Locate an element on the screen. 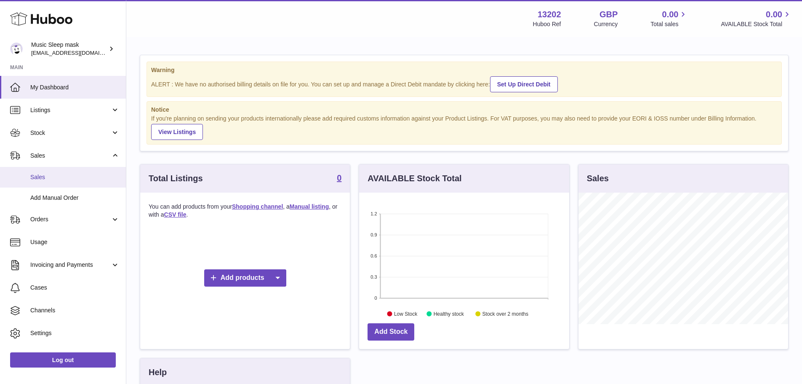 This screenshot has height=384, width=802. text: Low Stock is located at coordinates (406, 314).